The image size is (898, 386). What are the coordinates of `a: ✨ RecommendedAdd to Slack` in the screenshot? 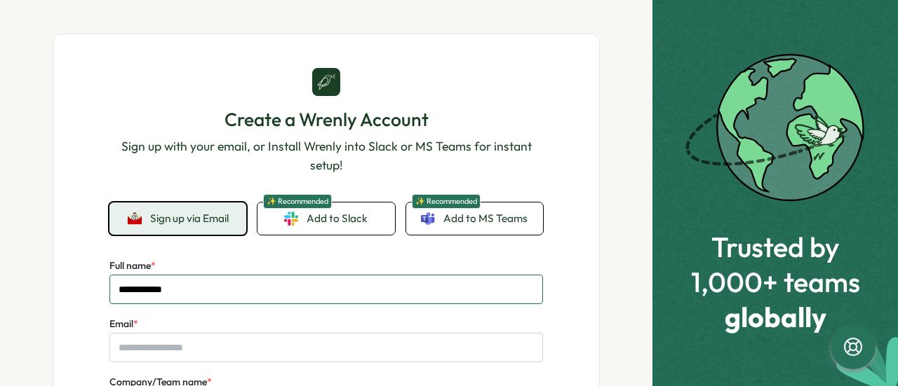 It's located at (325, 219).